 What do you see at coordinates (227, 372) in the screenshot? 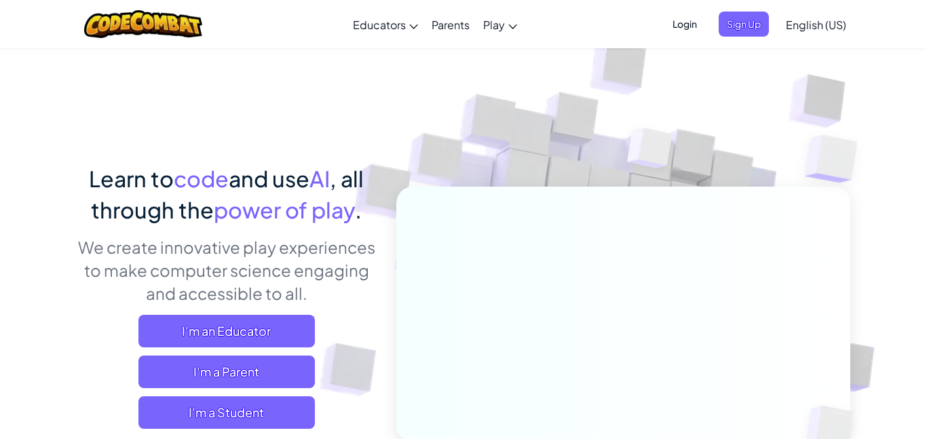
I see `a: I'm a Parent` at bounding box center [227, 372].